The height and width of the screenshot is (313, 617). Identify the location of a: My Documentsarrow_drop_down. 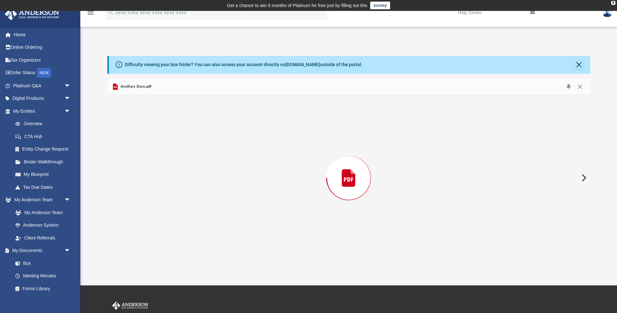
(41, 251).